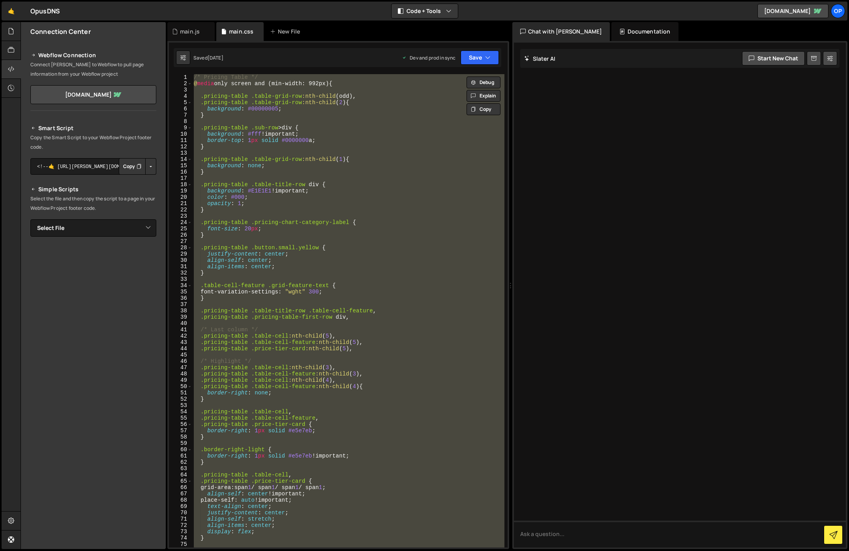  What do you see at coordinates (93, 189) in the screenshot?
I see `h2: Simple Scripts` at bounding box center [93, 189].